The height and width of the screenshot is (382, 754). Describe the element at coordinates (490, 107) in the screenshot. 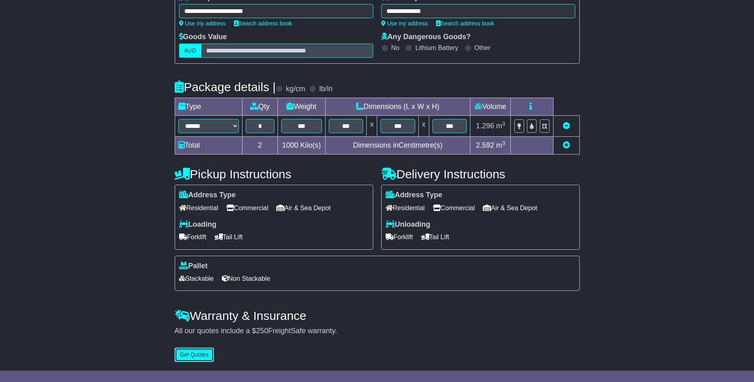

I see `td: Volume` at that location.